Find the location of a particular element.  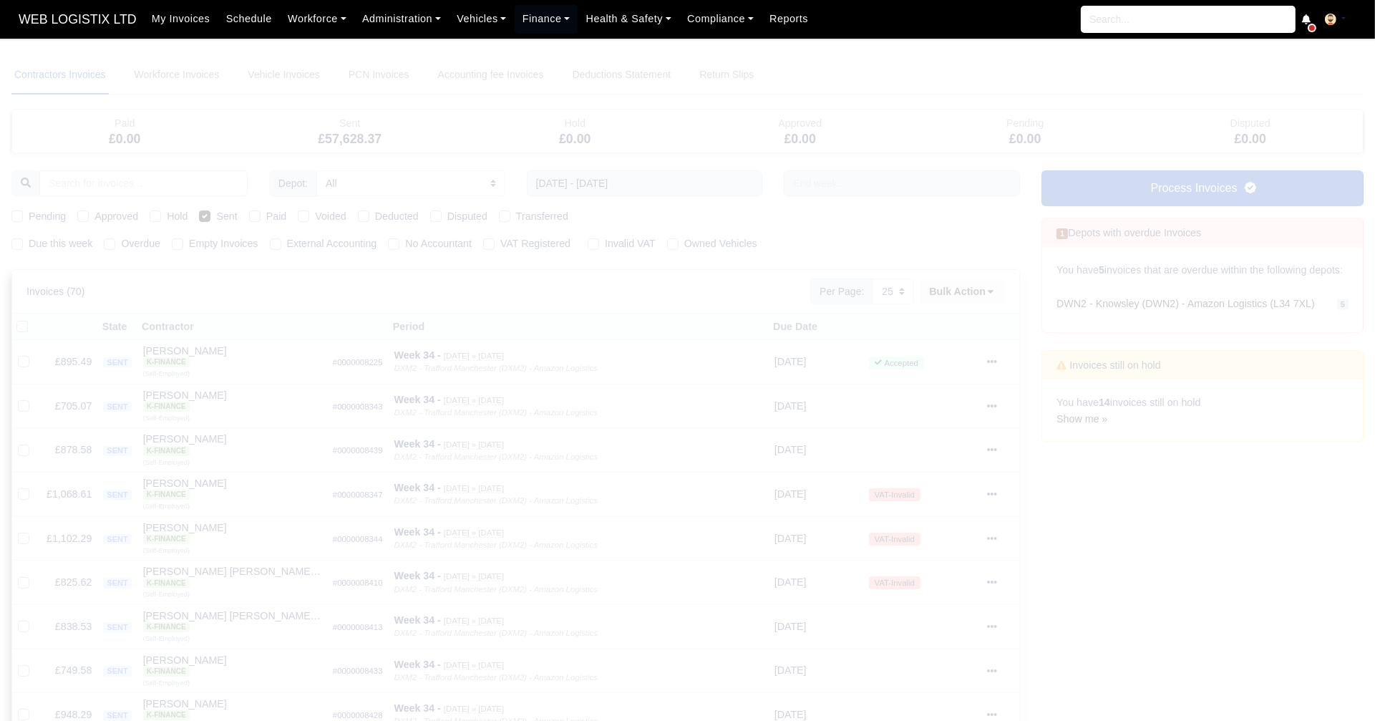

a: Compliance is located at coordinates (720, 19).